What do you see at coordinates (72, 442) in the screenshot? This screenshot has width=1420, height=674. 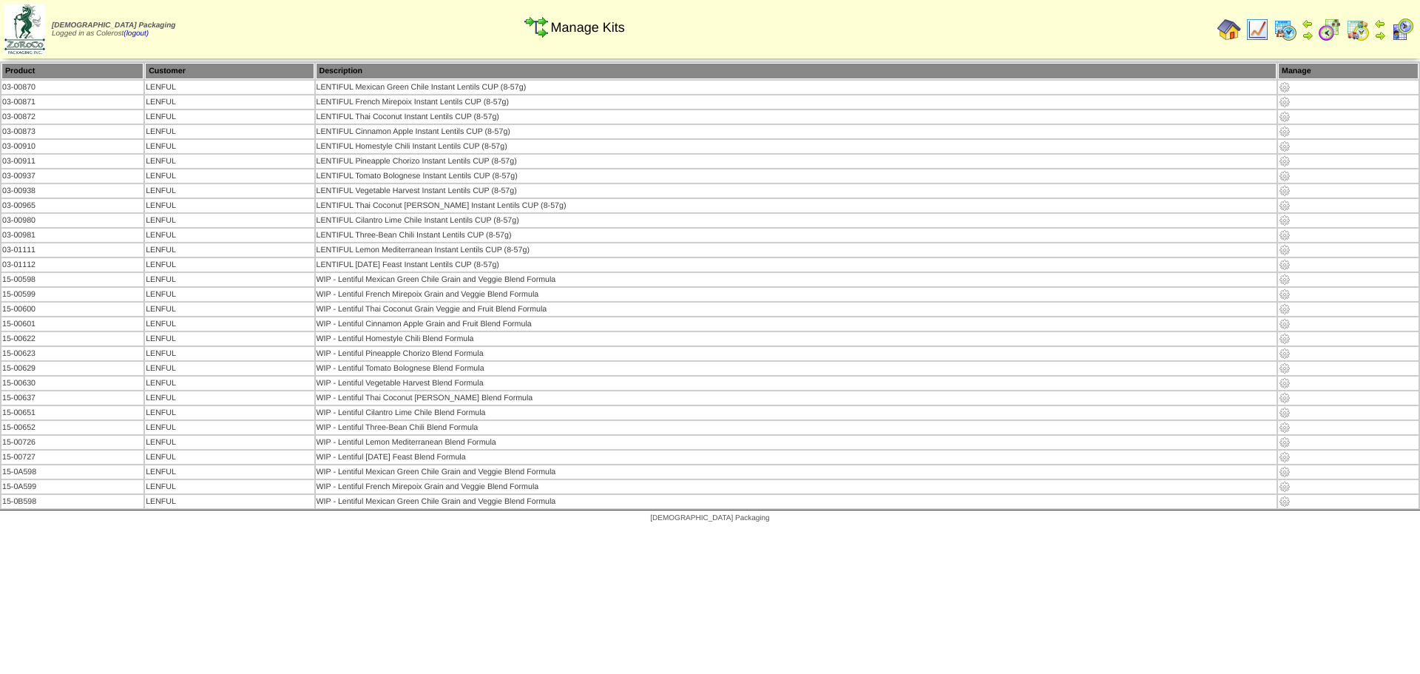 I see `td: 15-00726` at bounding box center [72, 442].